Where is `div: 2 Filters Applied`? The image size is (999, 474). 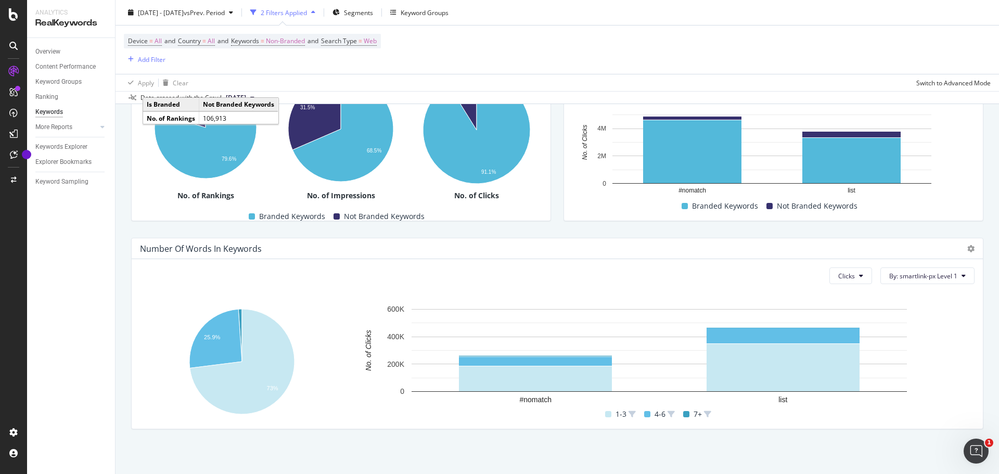
div: 2 Filters Applied is located at coordinates (284, 12).